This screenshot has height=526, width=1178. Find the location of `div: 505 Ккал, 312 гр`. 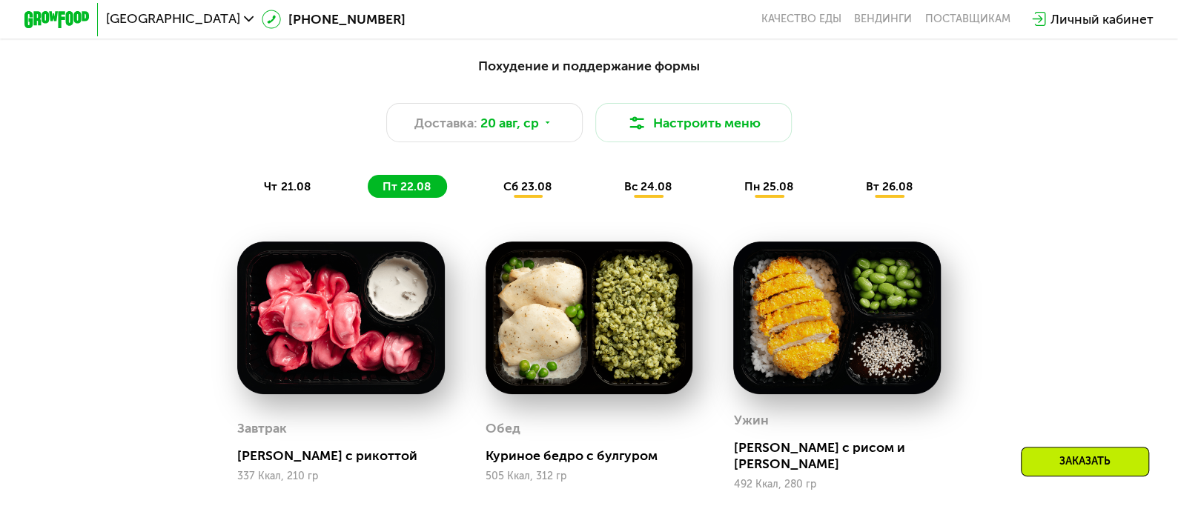

div: 505 Ккал, 312 гр is located at coordinates (589, 477).